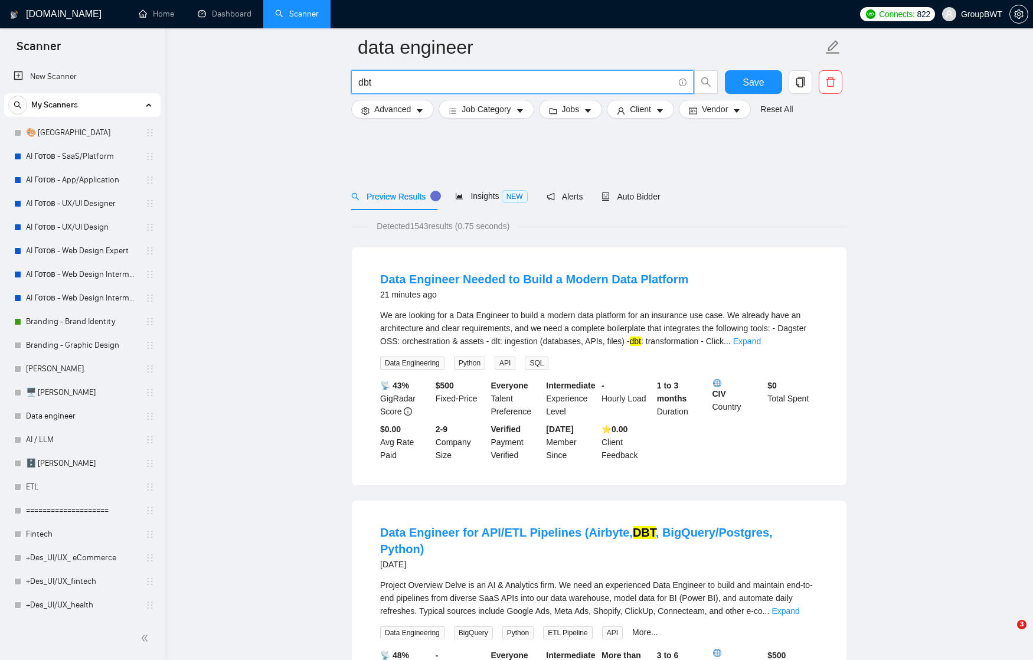 This screenshot has width=1033, height=660. I want to click on div: Payment Verified, so click(516, 442).